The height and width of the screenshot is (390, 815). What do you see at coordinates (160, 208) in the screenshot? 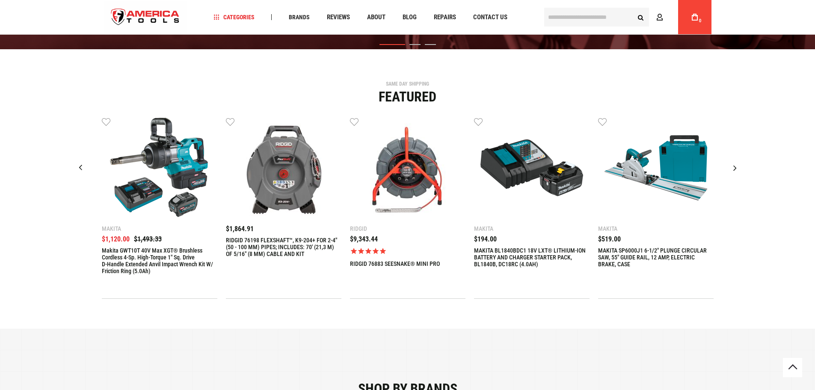
I see `div: 1 / 9` at bounding box center [160, 208].